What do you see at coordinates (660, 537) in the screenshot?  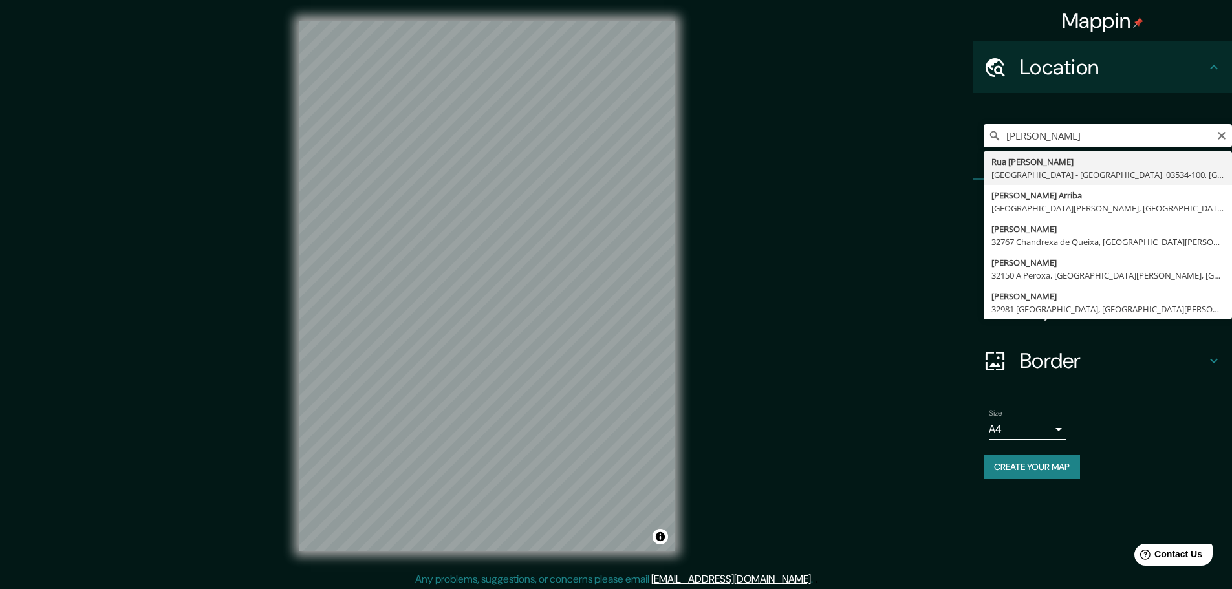 I see `button: Toggle attribution` at bounding box center [660, 537].